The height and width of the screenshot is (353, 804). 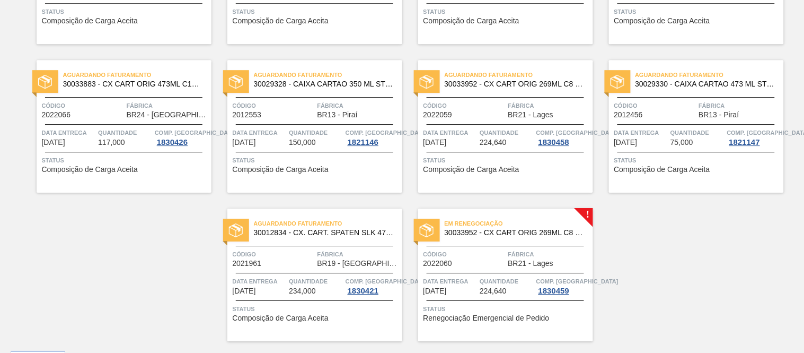 I want to click on span: Em renegociação, so click(x=519, y=223).